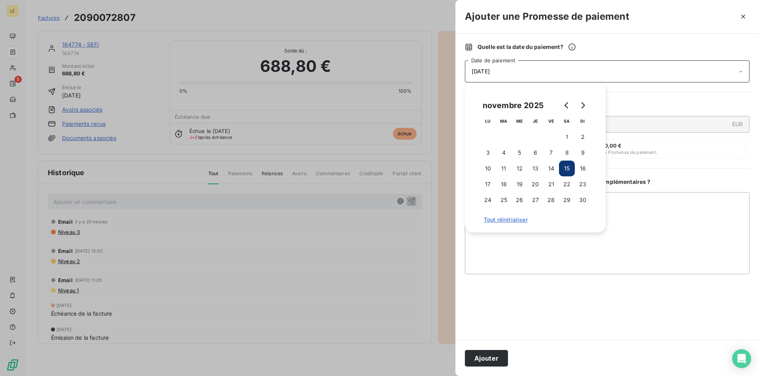  I want to click on button: 10, so click(488, 169).